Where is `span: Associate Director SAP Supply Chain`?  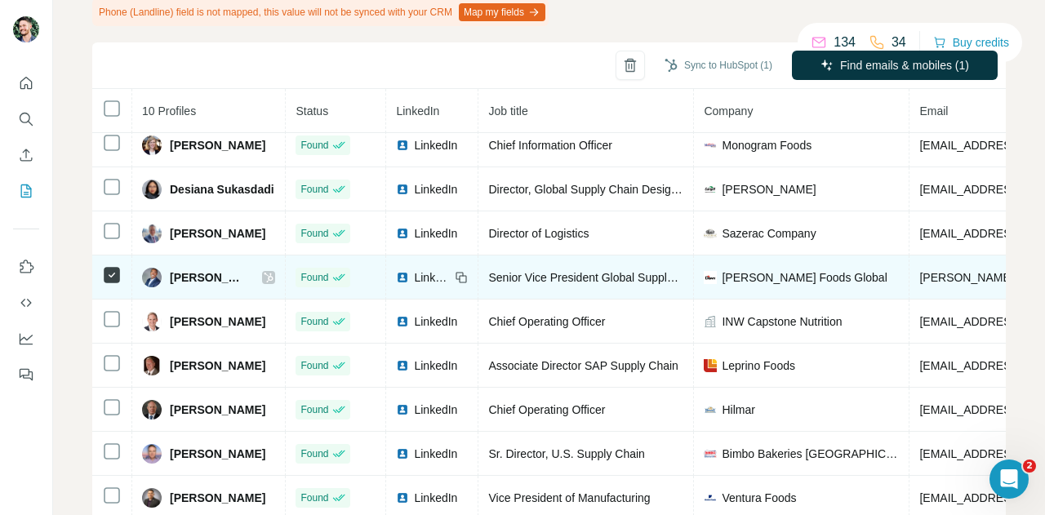 span: Associate Director SAP Supply Chain is located at coordinates (583, 366).